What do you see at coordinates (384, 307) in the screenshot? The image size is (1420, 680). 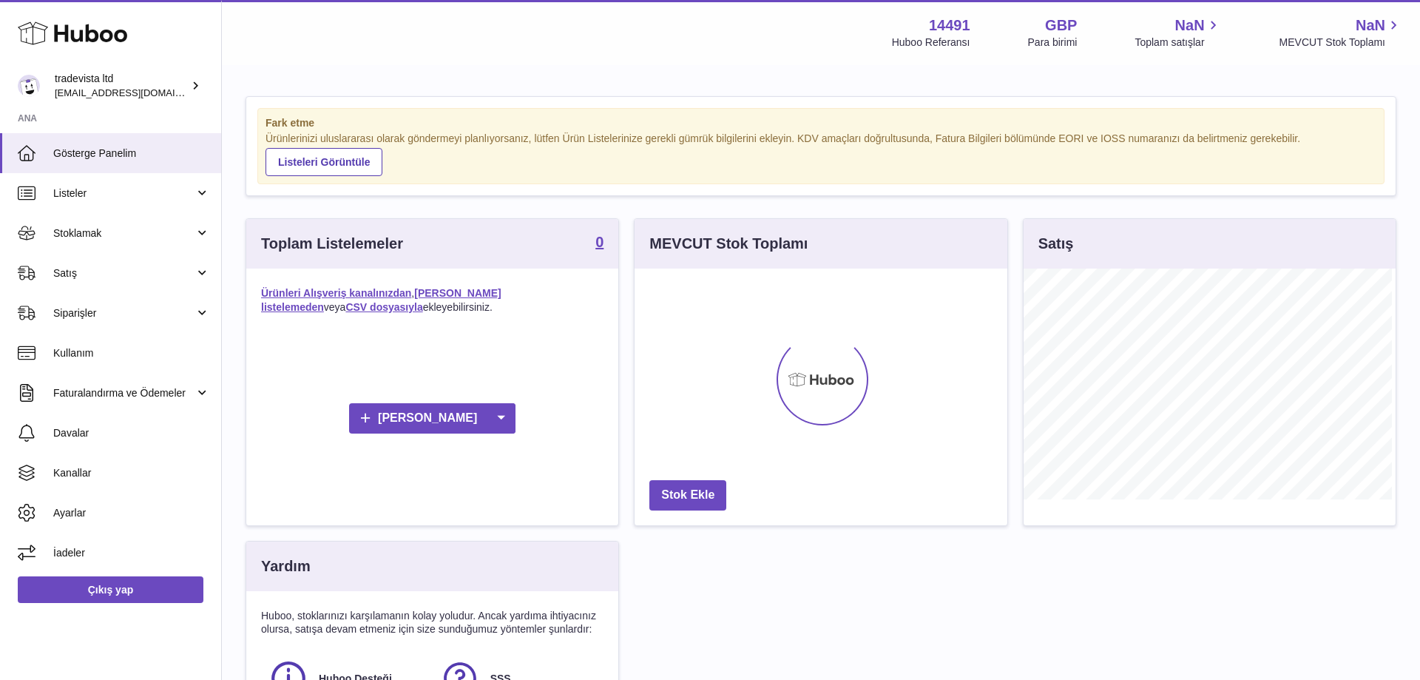 I see `a: CSV dosyasıyla` at bounding box center [384, 307].